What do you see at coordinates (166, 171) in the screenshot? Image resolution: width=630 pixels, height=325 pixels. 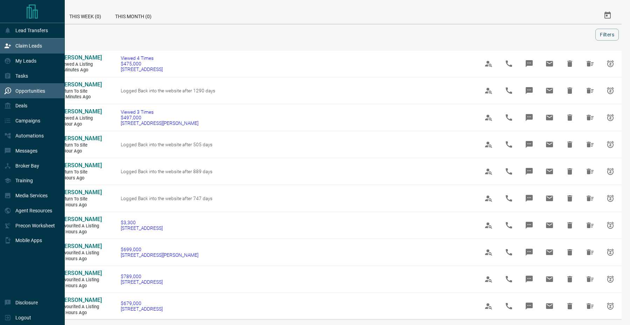 I see `span: Logged Back into the website after 889 days` at bounding box center [166, 171].